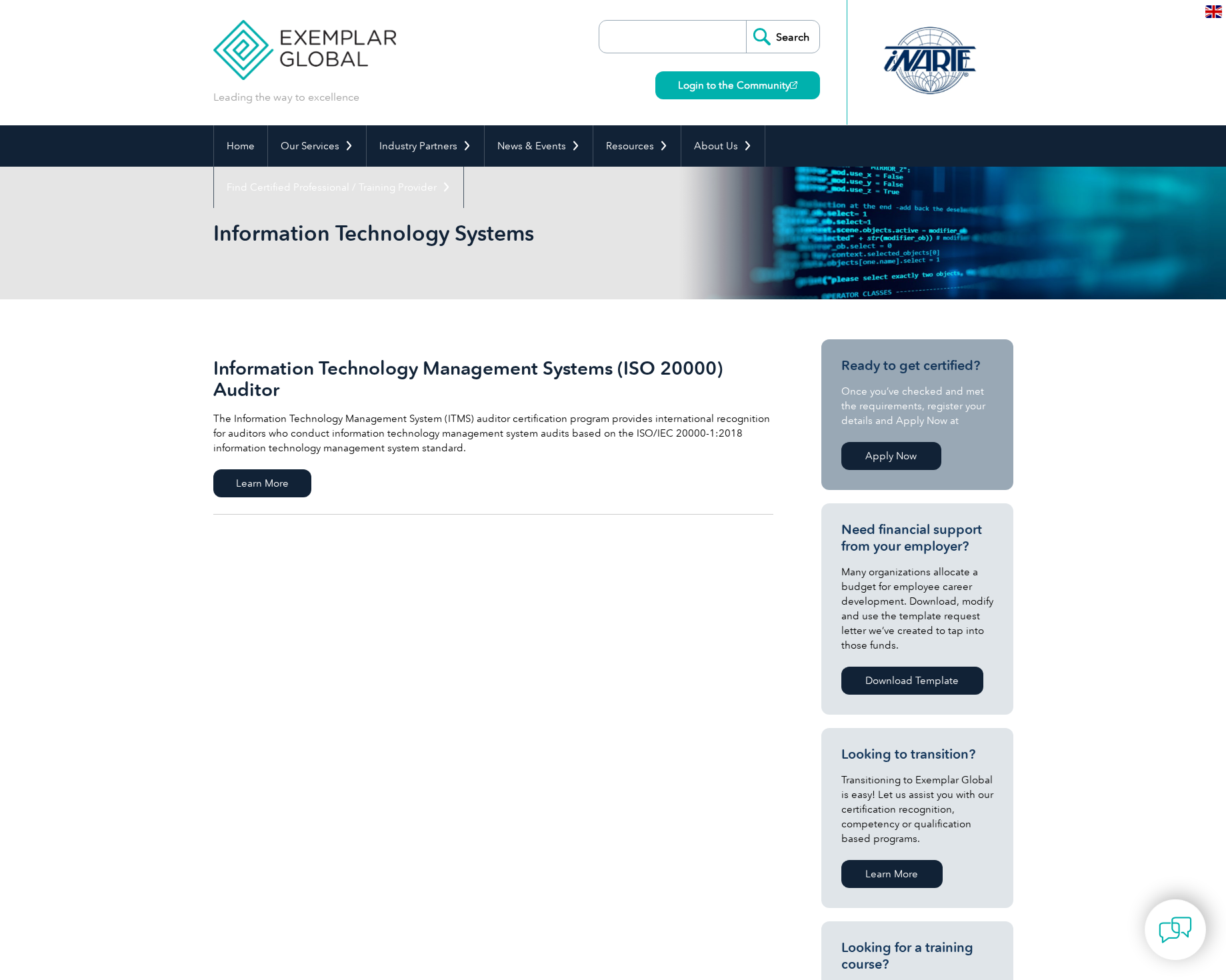  What do you see at coordinates (918, 365) in the screenshot?
I see `h3: Ready to get certified?` at bounding box center [918, 365].